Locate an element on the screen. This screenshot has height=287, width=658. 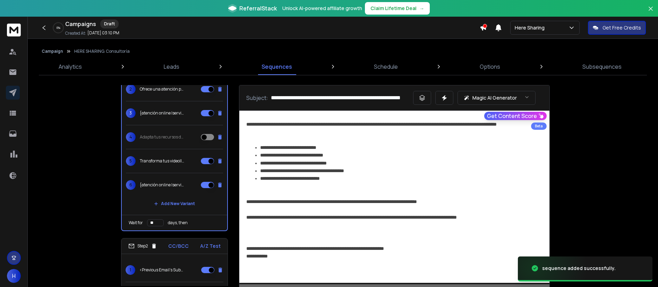
span: ReferralStack is located at coordinates (258, 8).